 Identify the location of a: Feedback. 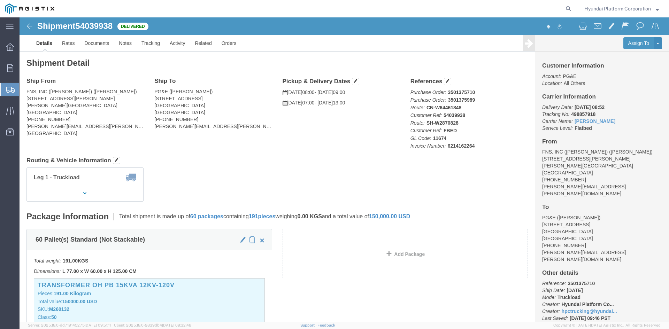
(326, 325).